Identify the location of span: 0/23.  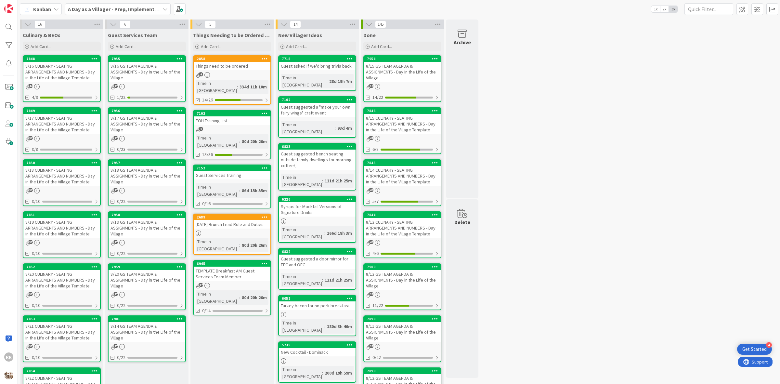
(121, 149).